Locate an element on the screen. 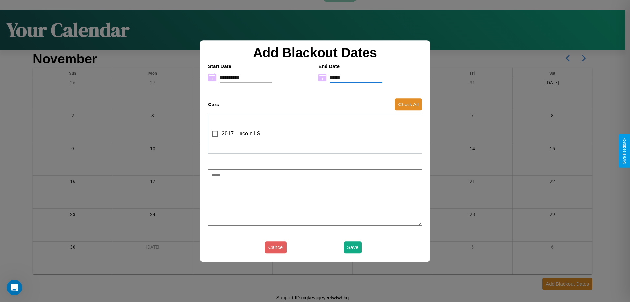  h4: End Date is located at coordinates (370, 66).